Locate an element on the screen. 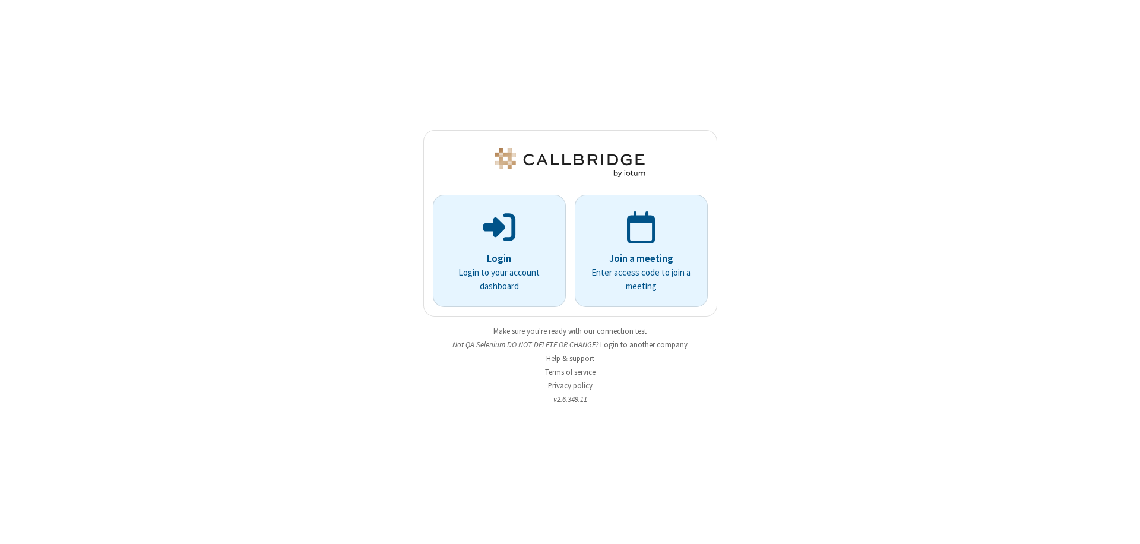  a: Terms of service is located at coordinates (570, 372).